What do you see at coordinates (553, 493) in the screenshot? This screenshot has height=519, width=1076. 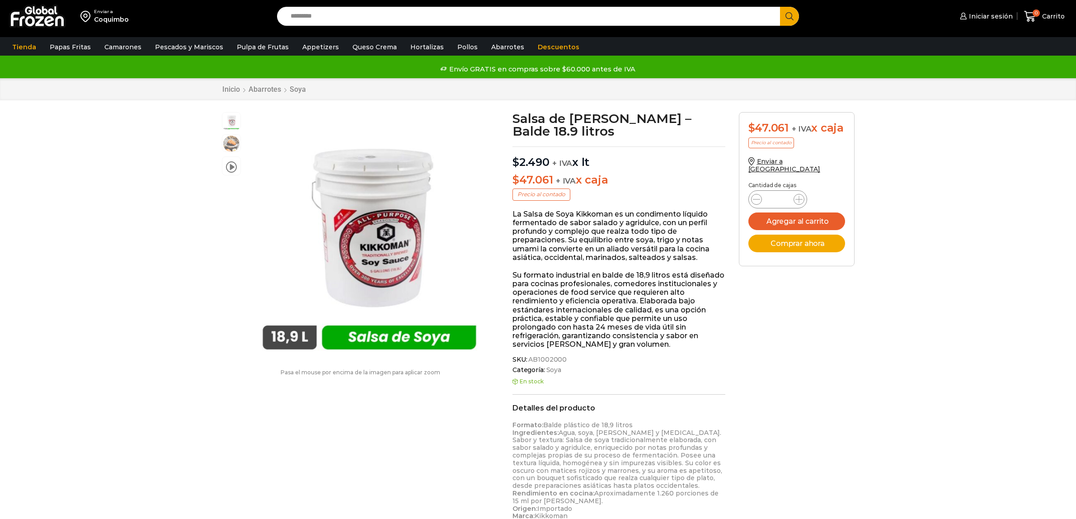 I see `strong: Rendimiento en cocina:` at bounding box center [553, 493].